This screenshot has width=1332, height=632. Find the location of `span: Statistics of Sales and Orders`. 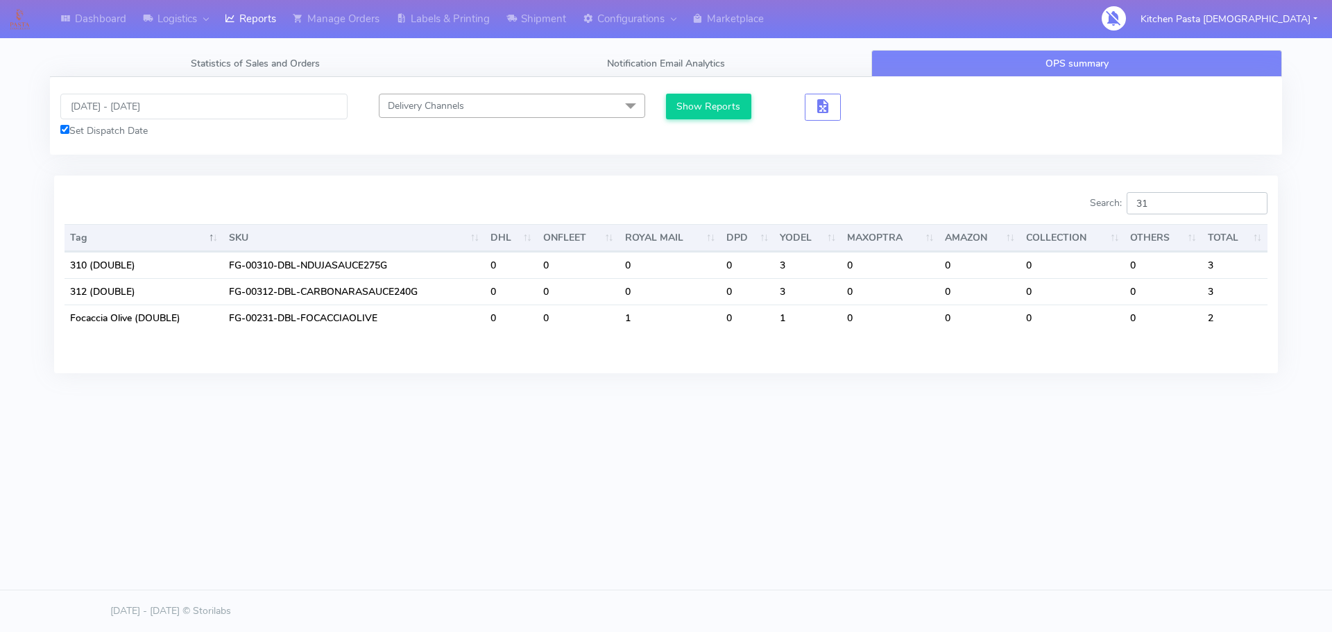

span: Statistics of Sales and Orders is located at coordinates (255, 63).